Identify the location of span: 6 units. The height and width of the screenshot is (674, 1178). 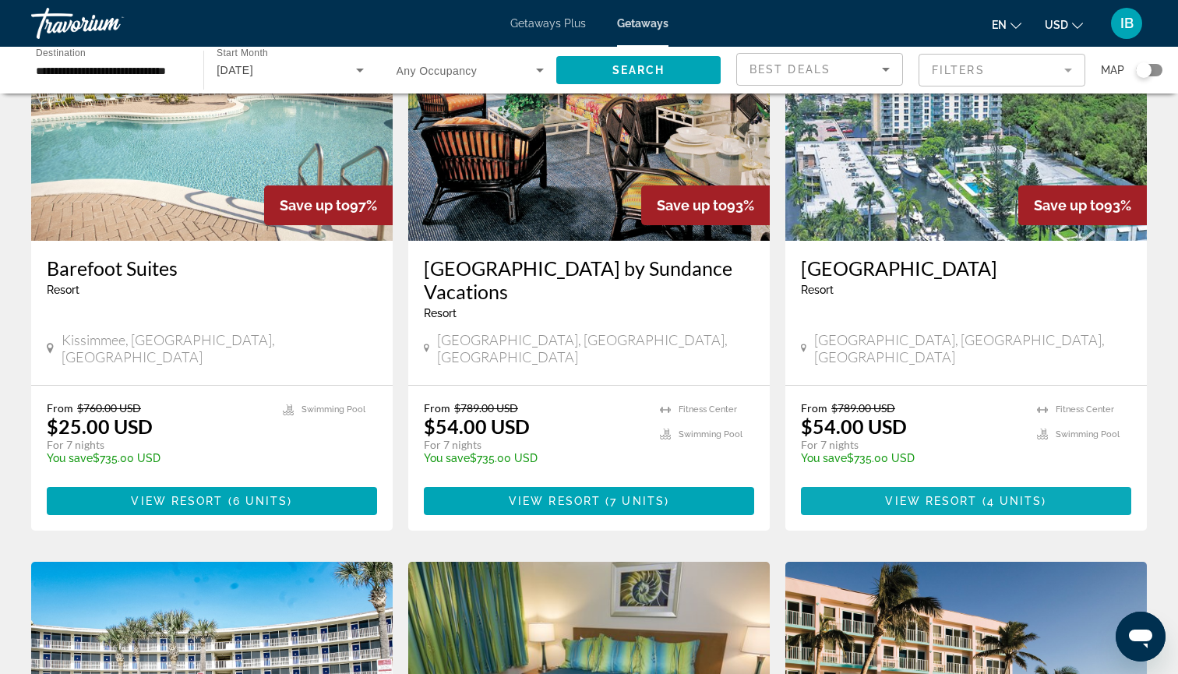
(260, 501).